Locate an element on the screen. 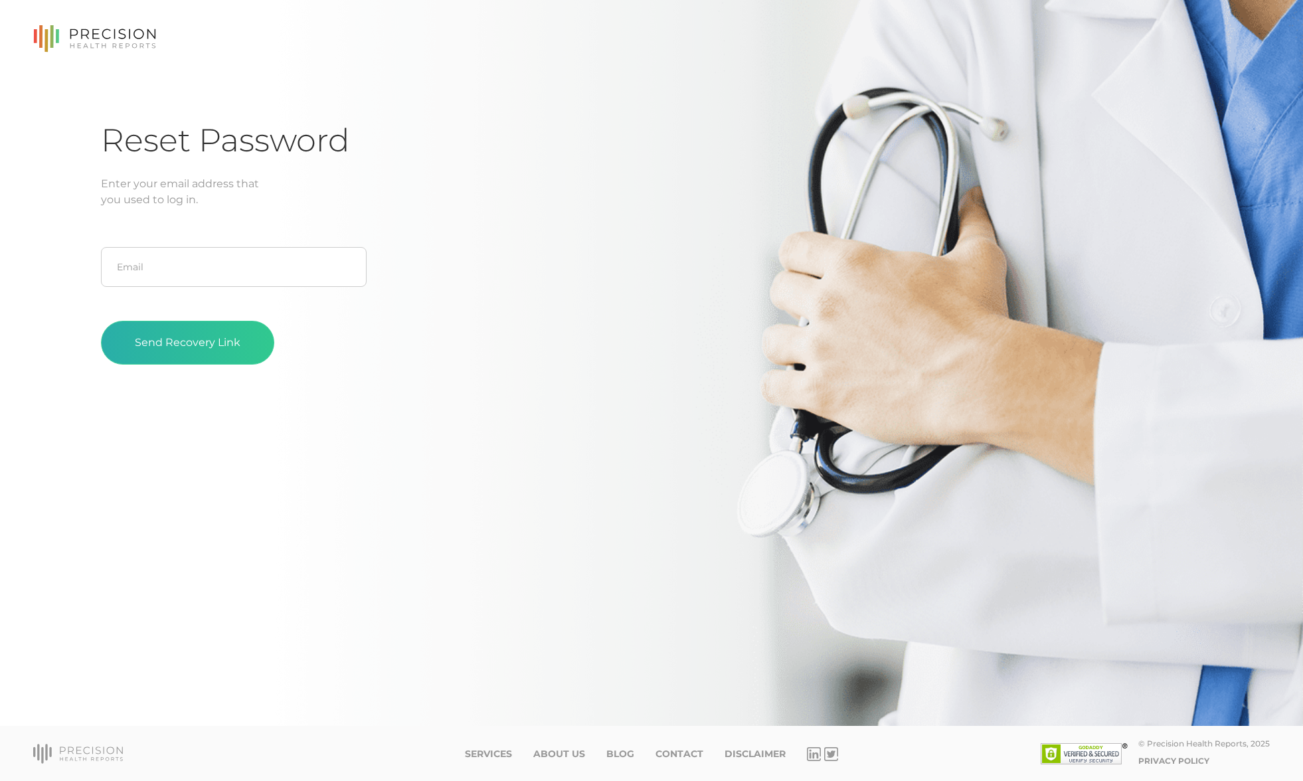  a: Contact is located at coordinates (680, 754).